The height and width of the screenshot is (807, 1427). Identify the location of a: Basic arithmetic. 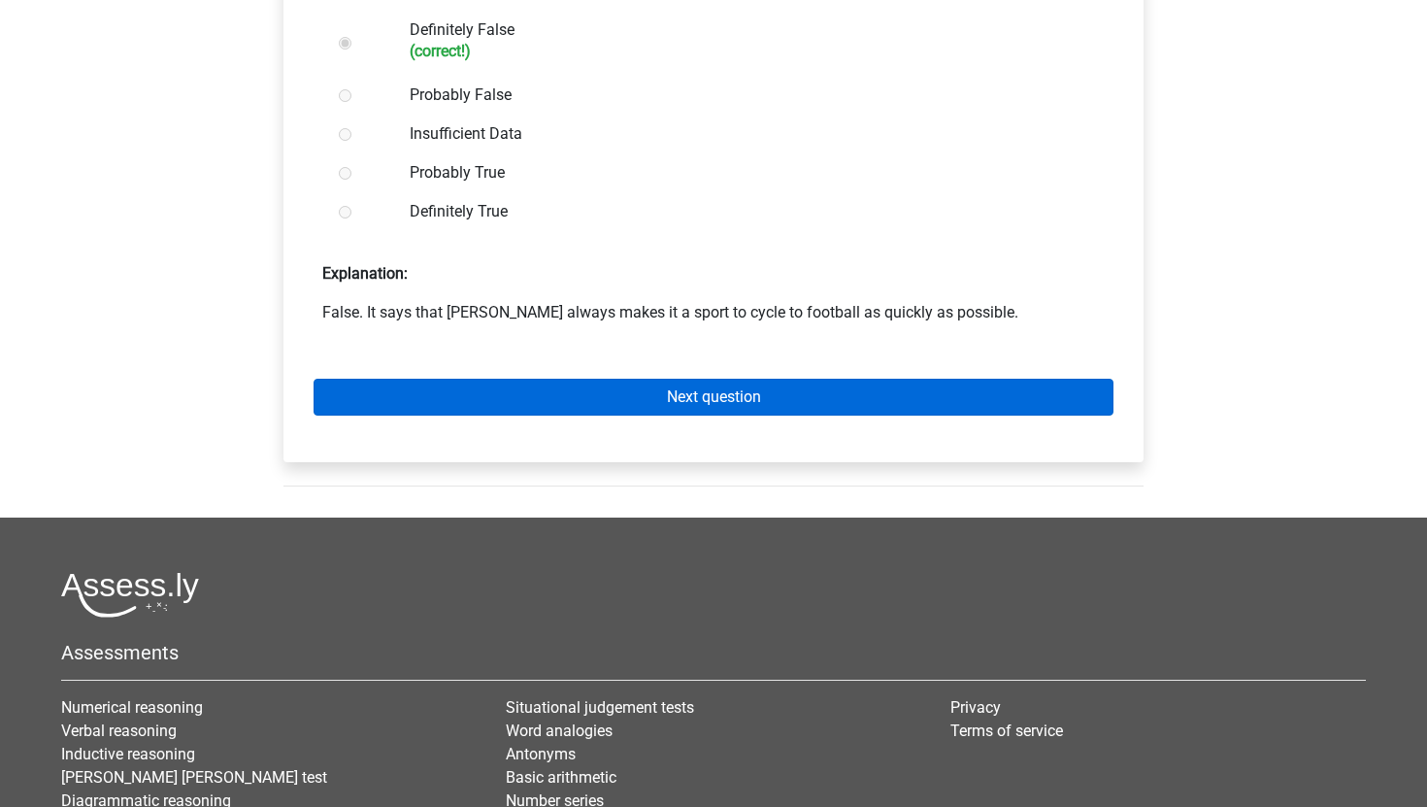
(561, 776).